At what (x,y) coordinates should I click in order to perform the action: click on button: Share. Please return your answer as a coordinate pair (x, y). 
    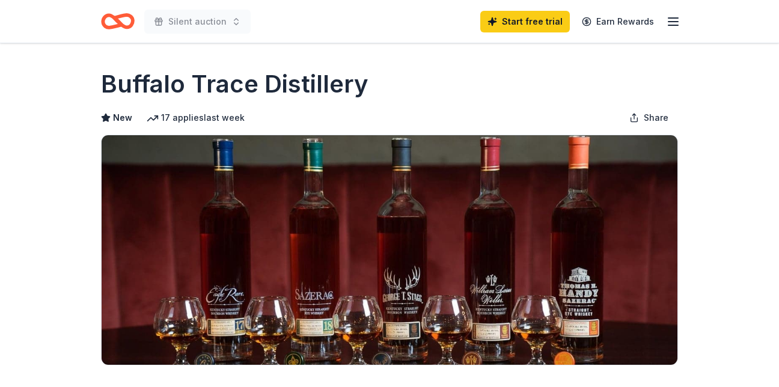
    Looking at the image, I should click on (649, 118).